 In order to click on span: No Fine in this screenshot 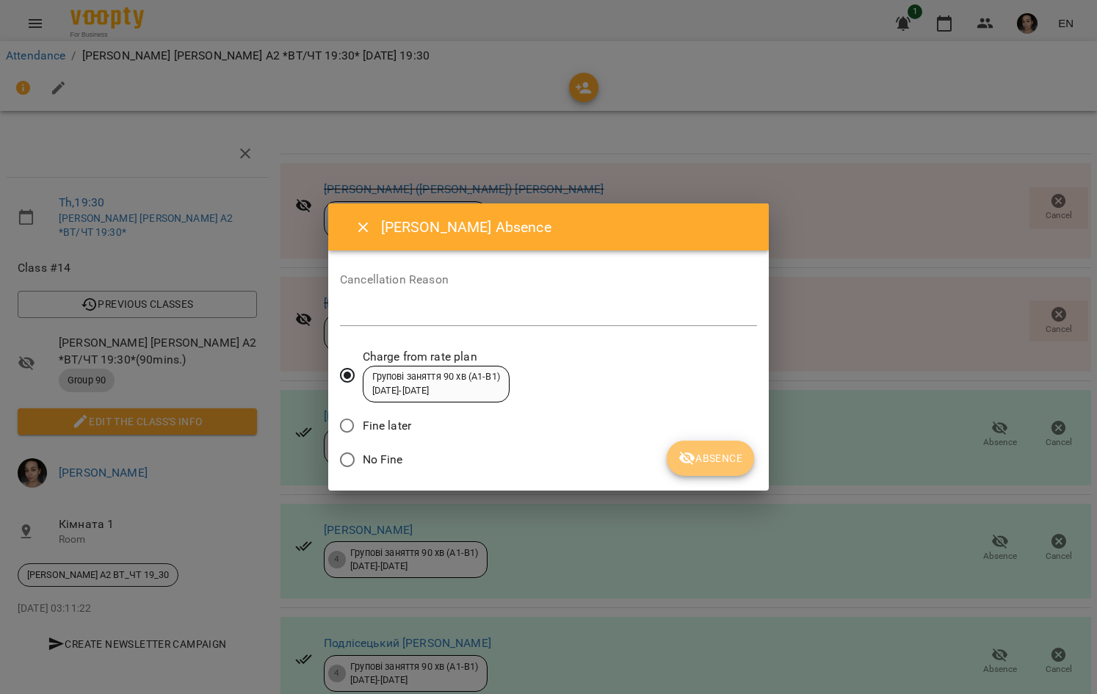, I will do `click(382, 460)`.